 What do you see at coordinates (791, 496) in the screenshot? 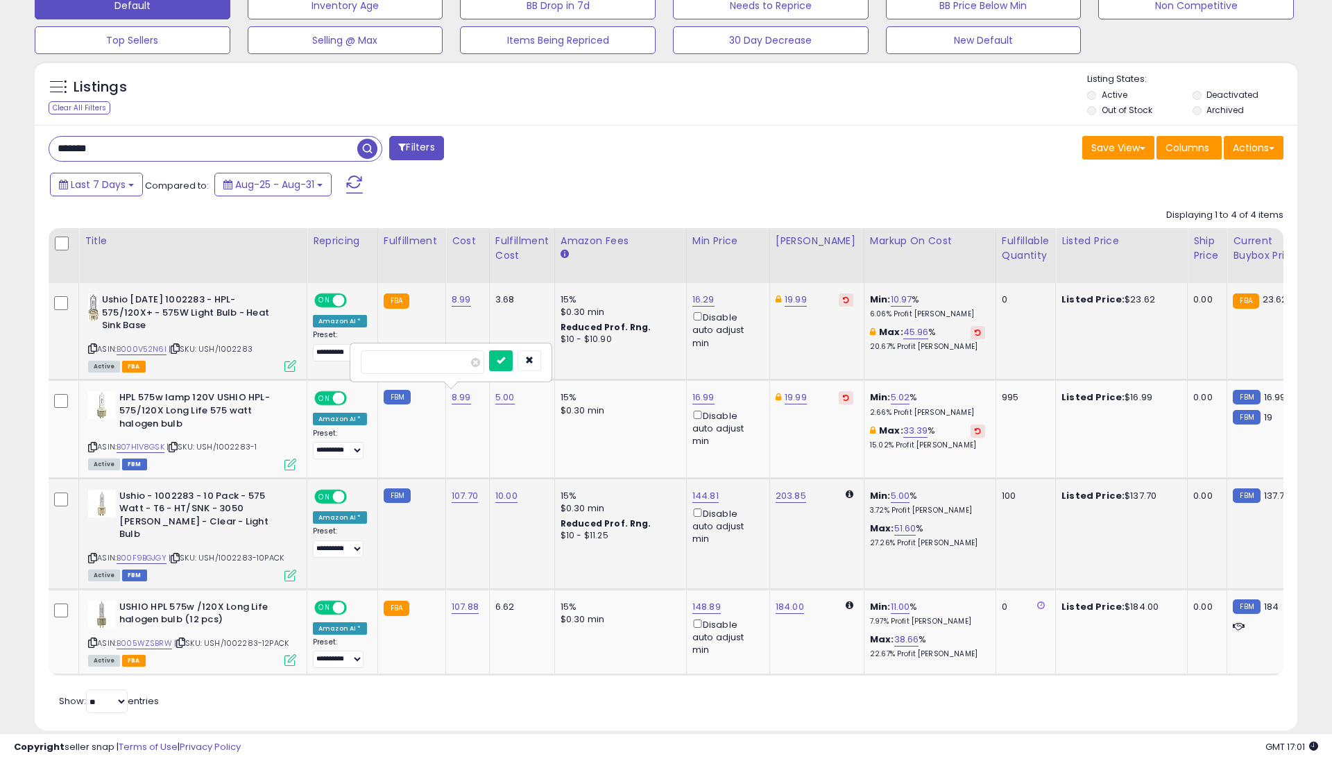
I see `a: 203.85` at bounding box center [791, 496].